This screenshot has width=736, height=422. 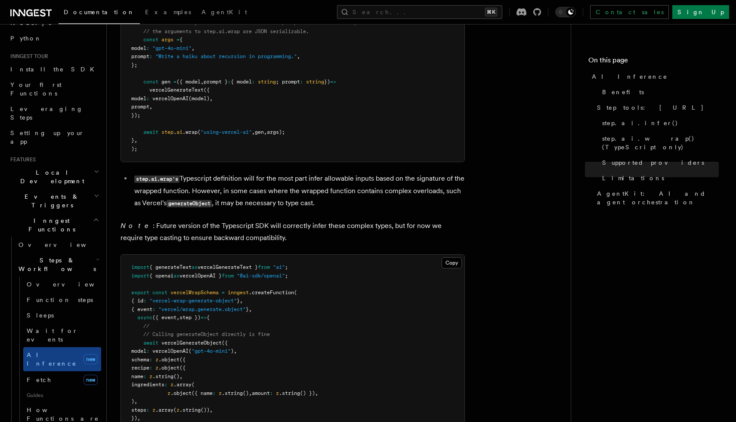 What do you see at coordinates (190, 132) in the screenshot?
I see `span: .wrap` at bounding box center [190, 132].